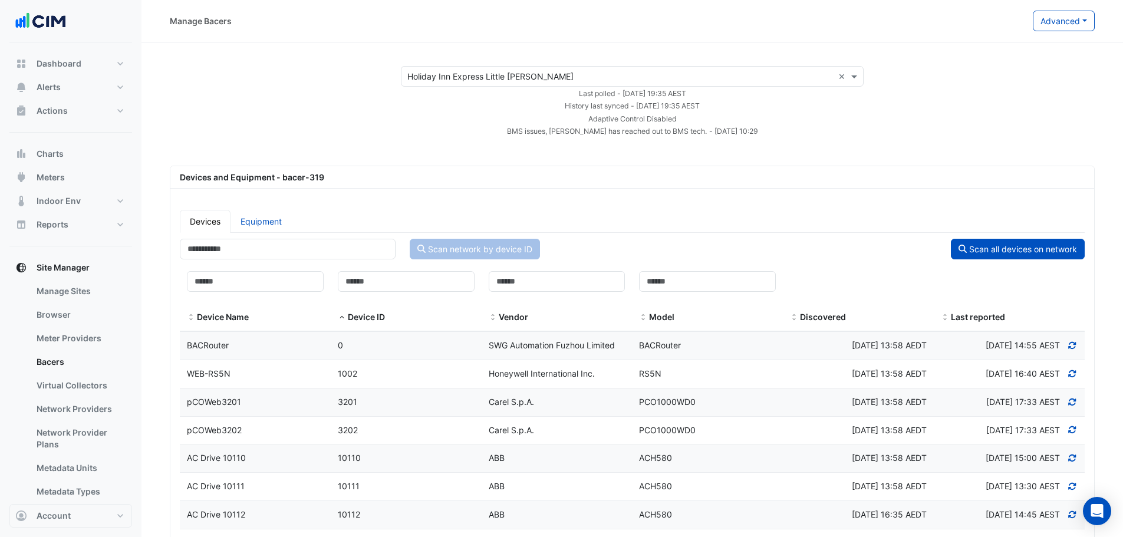 Image resolution: width=1123 pixels, height=537 pixels. Describe the element at coordinates (71, 516) in the screenshot. I see `button: Account` at that location.